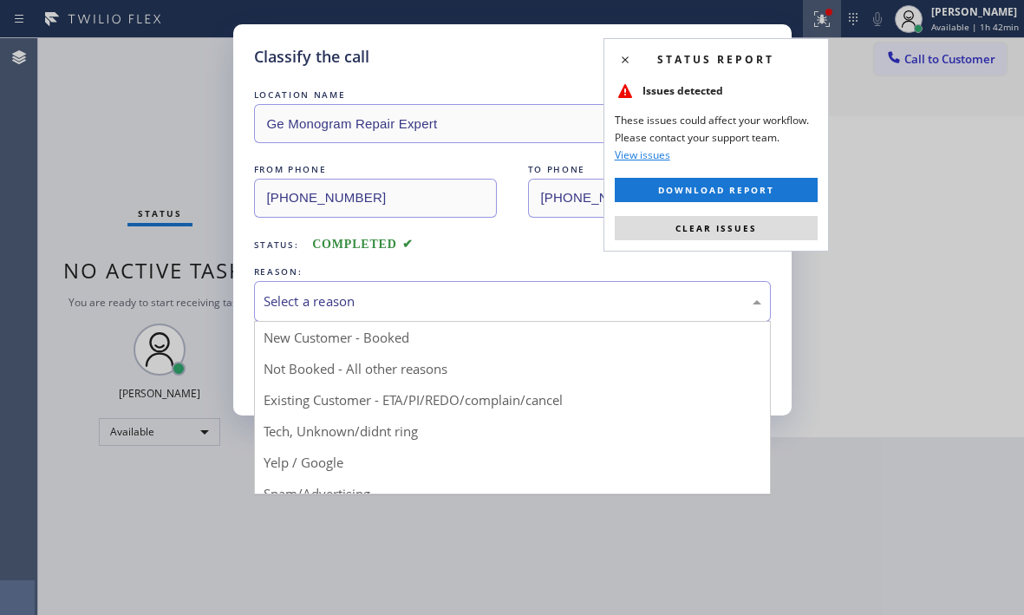 The image size is (1024, 615). I want to click on div: Select a reason, so click(513, 301).